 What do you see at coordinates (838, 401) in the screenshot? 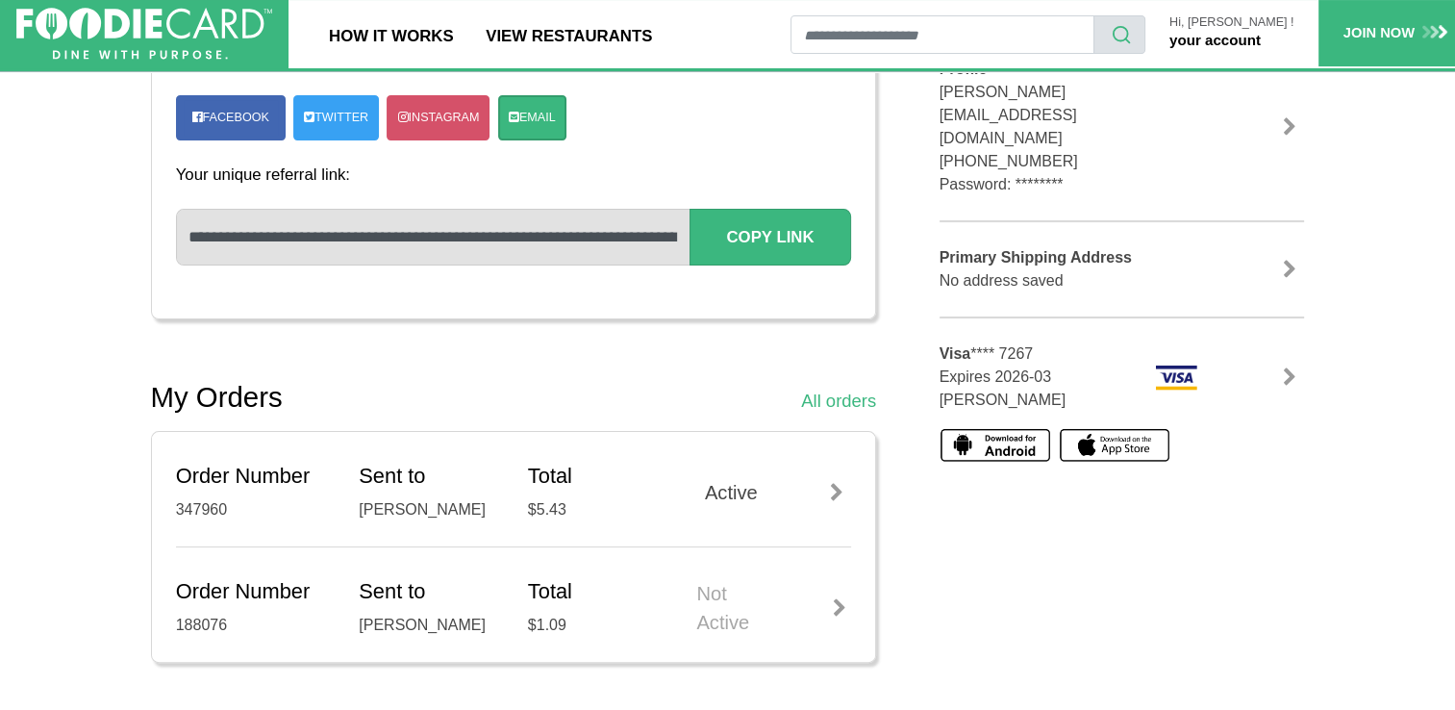
I see `a: All orders` at bounding box center [838, 401].